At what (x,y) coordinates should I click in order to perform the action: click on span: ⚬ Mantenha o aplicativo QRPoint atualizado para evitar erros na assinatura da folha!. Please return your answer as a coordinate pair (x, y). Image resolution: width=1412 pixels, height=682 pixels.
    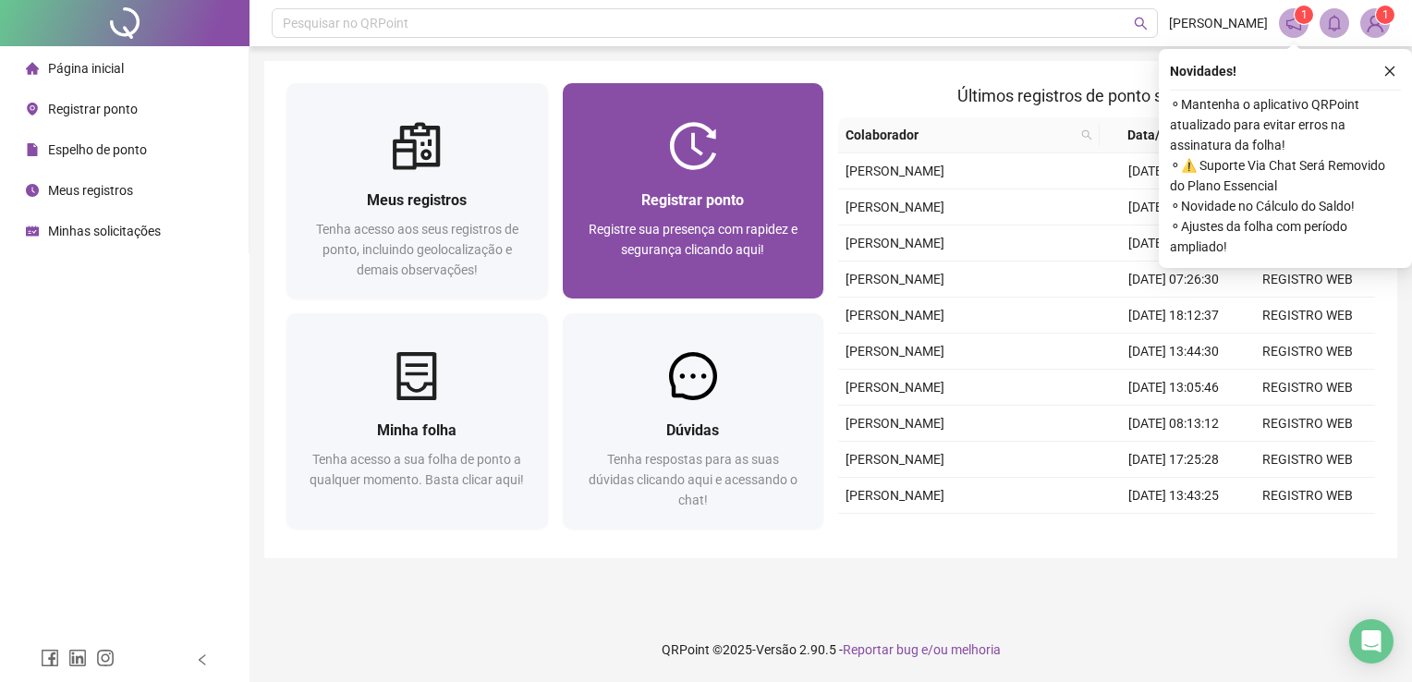
    Looking at the image, I should click on (1285, 125).